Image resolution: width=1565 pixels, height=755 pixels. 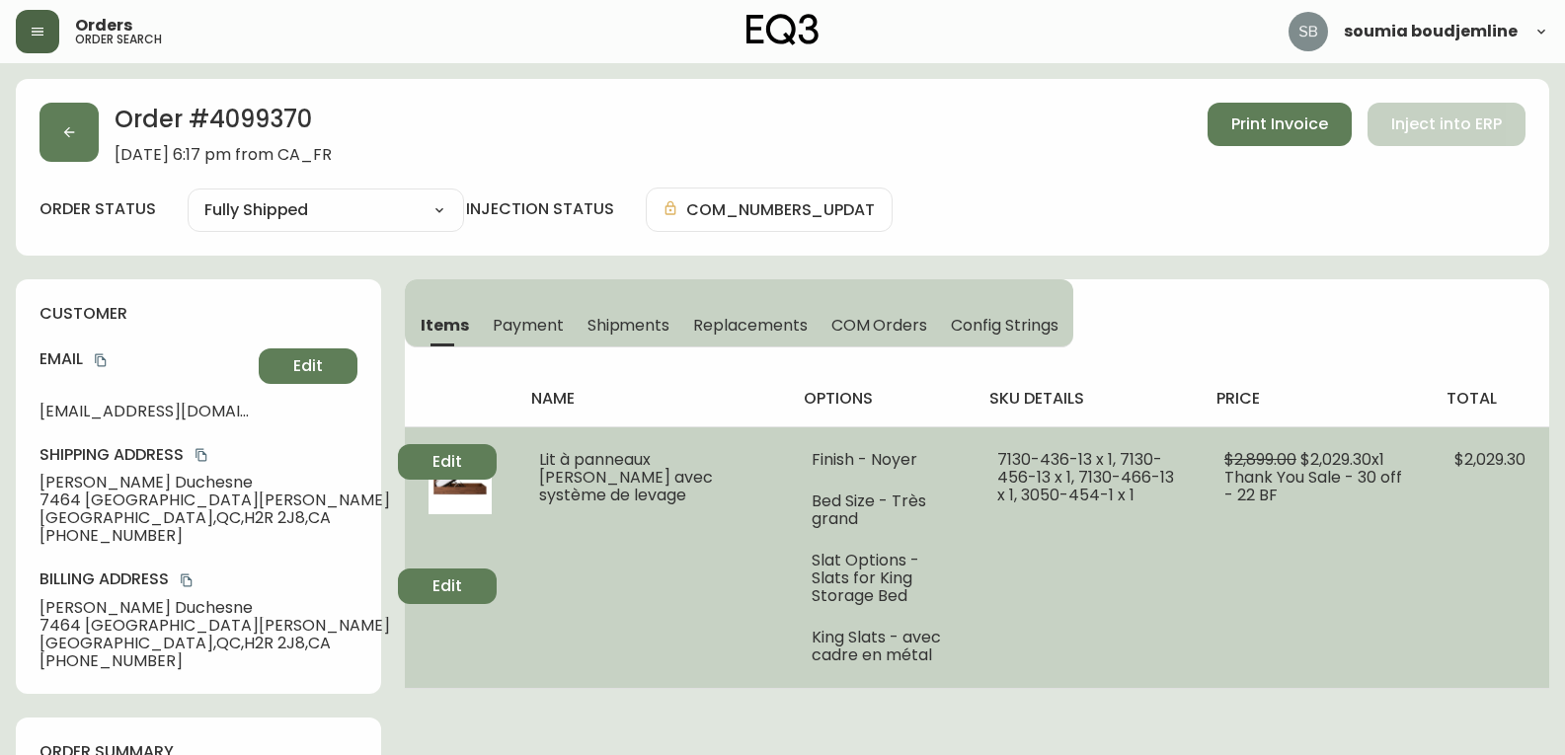 What do you see at coordinates (652, 399) in the screenshot?
I see `h4: name` at bounding box center [652, 399].